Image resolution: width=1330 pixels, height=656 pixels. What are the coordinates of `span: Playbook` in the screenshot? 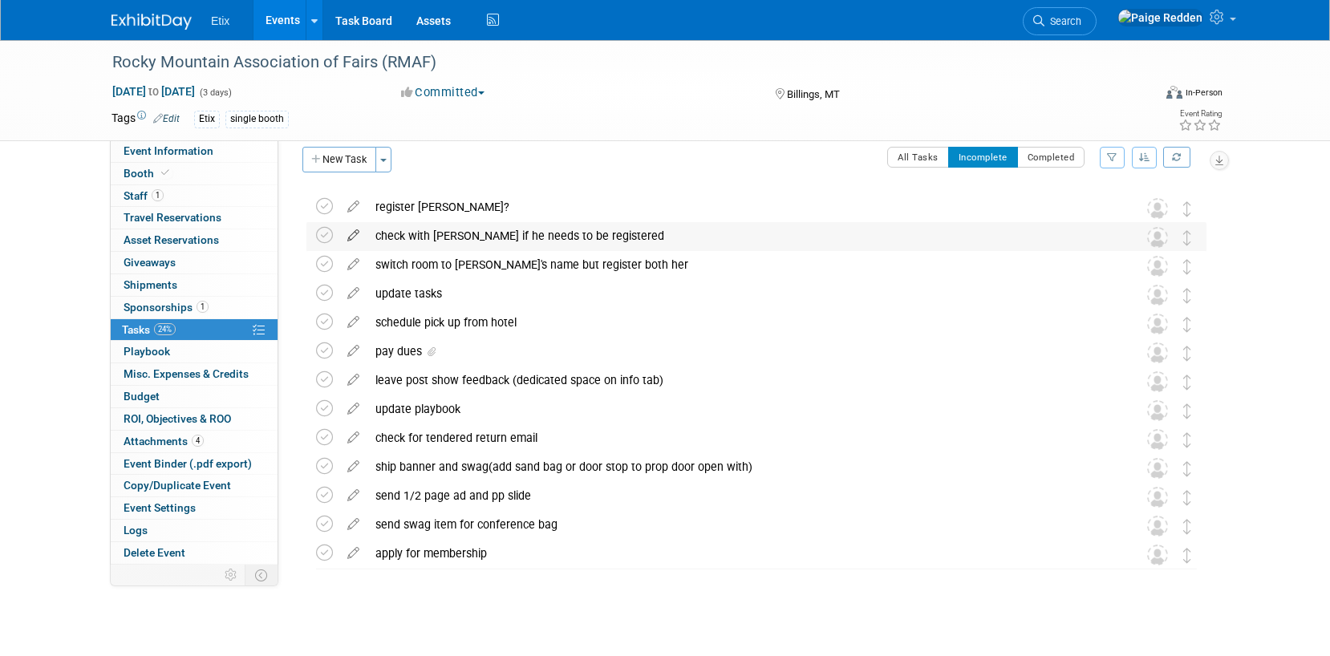 It's located at (147, 351).